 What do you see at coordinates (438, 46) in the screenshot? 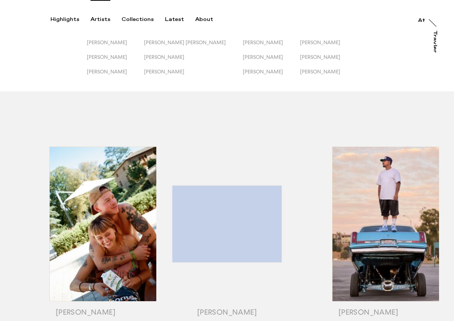
I see `a: Trayler` at bounding box center [438, 46].